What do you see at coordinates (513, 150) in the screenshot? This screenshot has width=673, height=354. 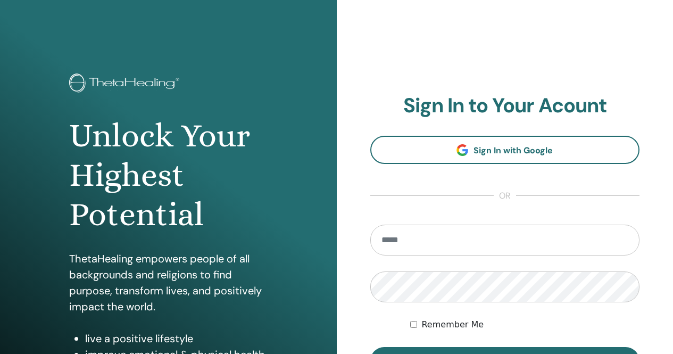 I see `span: Sign In with Google` at bounding box center [513, 150].